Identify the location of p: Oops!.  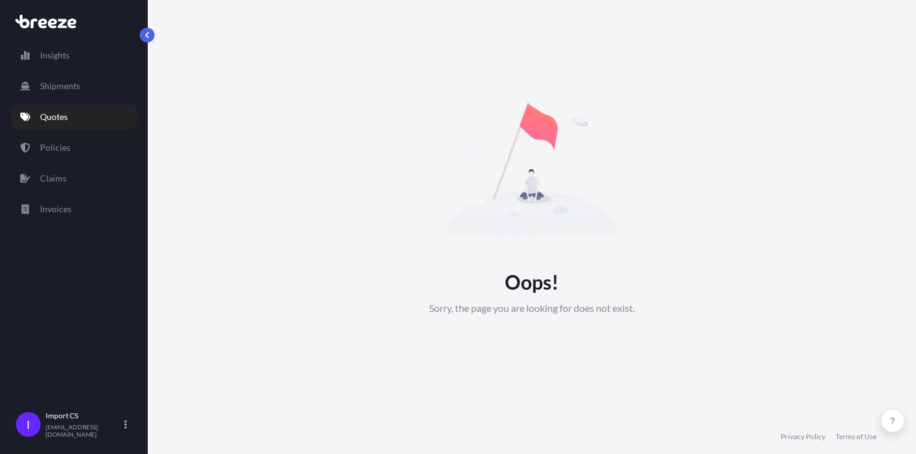
(532, 283).